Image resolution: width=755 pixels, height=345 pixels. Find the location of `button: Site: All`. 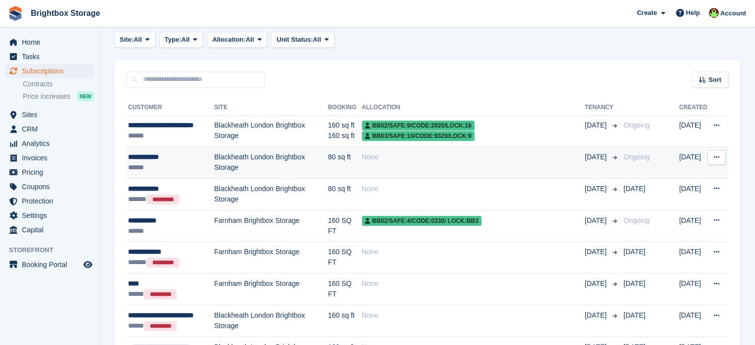

button: Site: All is located at coordinates (135, 40).